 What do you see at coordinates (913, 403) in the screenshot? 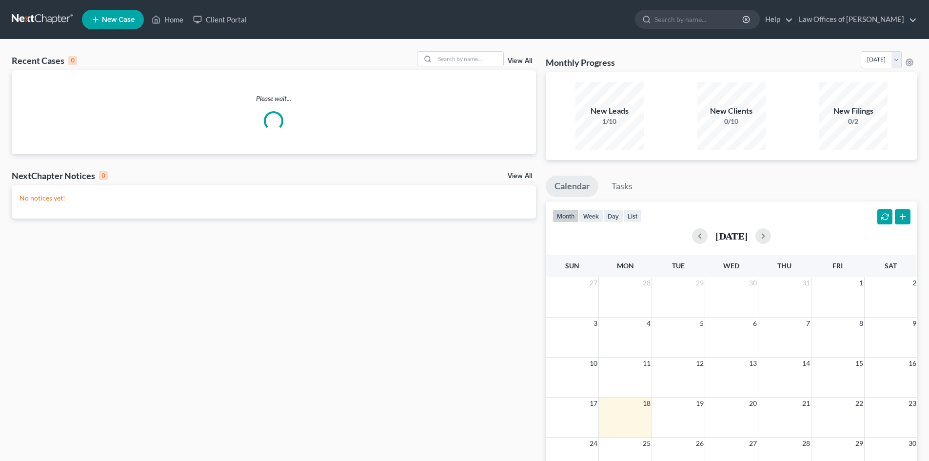
I see `span: 23` at bounding box center [913, 403].